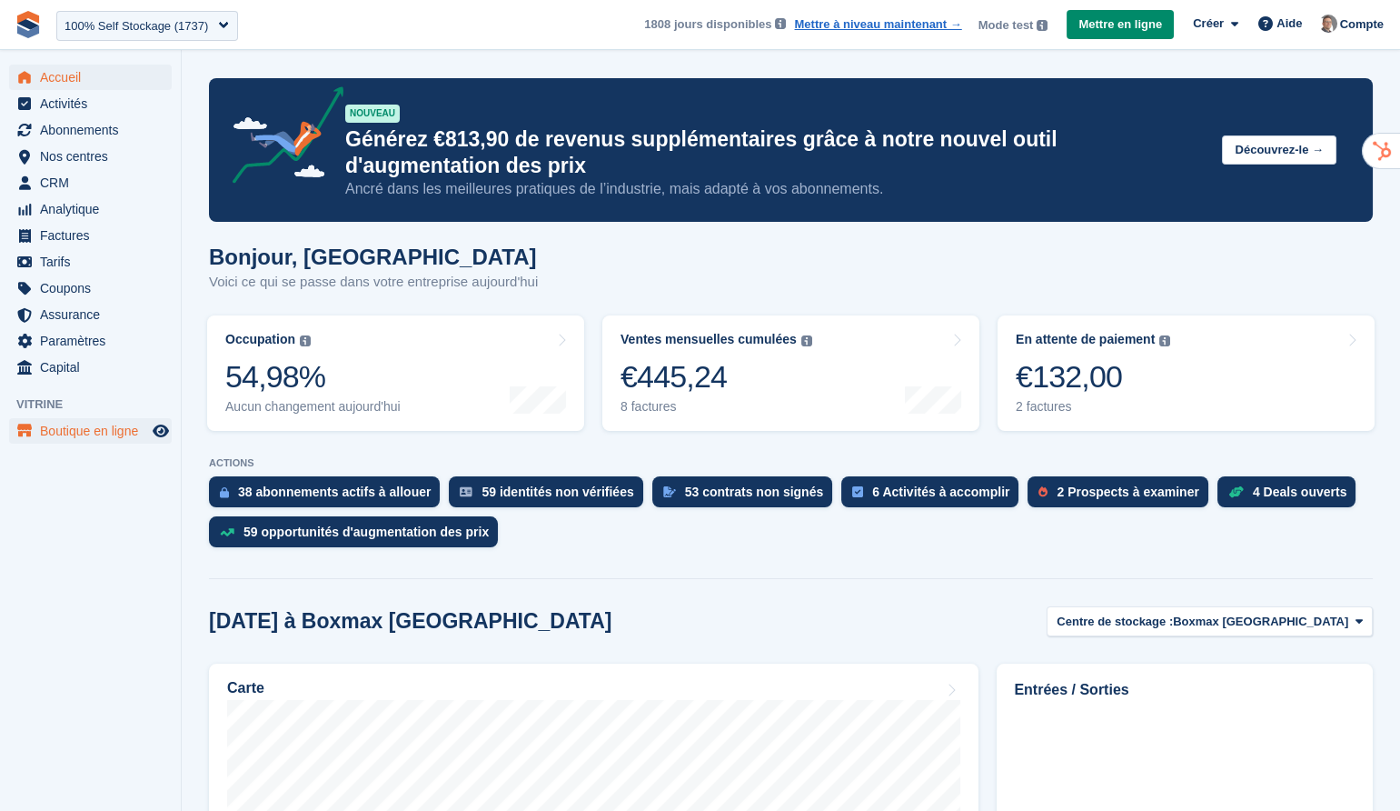 Image resolution: width=1400 pixels, height=811 pixels. Describe the element at coordinates (136, 26) in the screenshot. I see `div: 100% Self Stockage (1737)` at that location.